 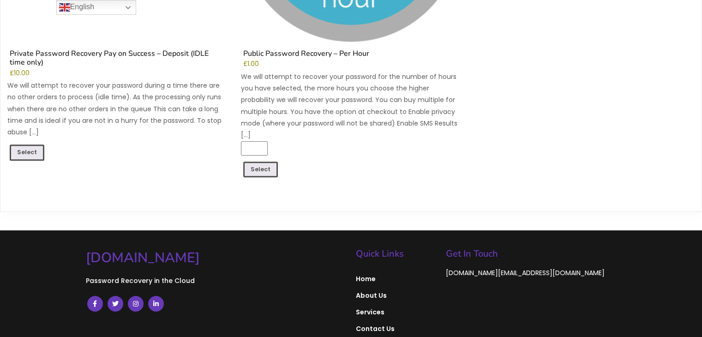 I want to click on h5: Quick Links, so click(x=396, y=254).